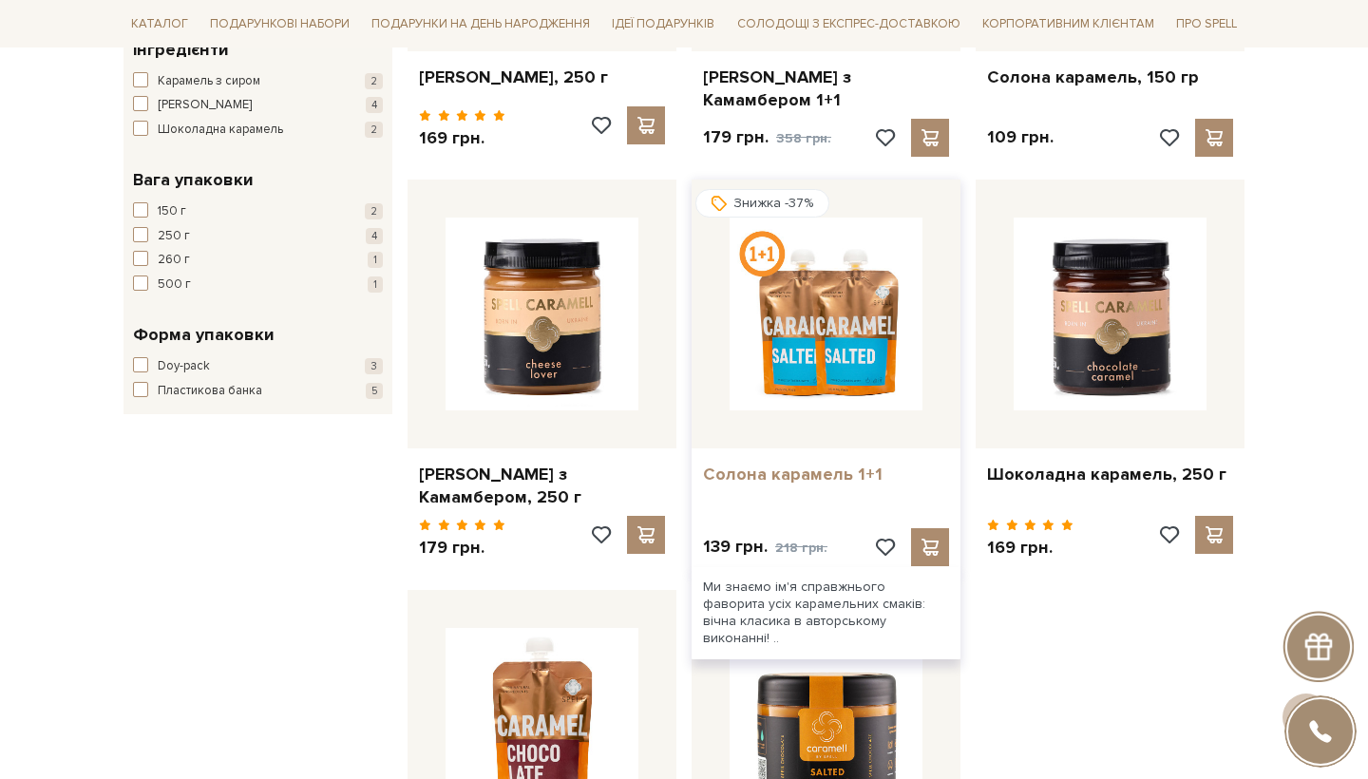 The image size is (1368, 779). I want to click on span: Форма упаковки, so click(203, 334).